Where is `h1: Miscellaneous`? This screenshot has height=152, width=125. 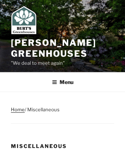
h1: Miscellaneous is located at coordinates (63, 146).